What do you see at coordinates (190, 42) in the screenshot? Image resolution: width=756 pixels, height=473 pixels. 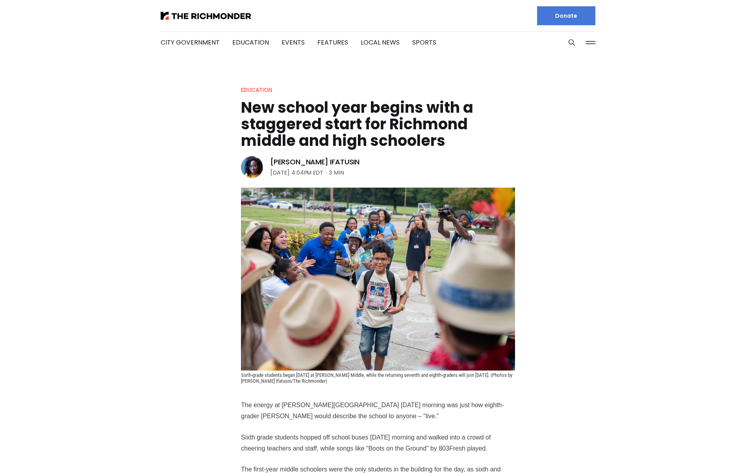 I see `a: City Government` at bounding box center [190, 42].